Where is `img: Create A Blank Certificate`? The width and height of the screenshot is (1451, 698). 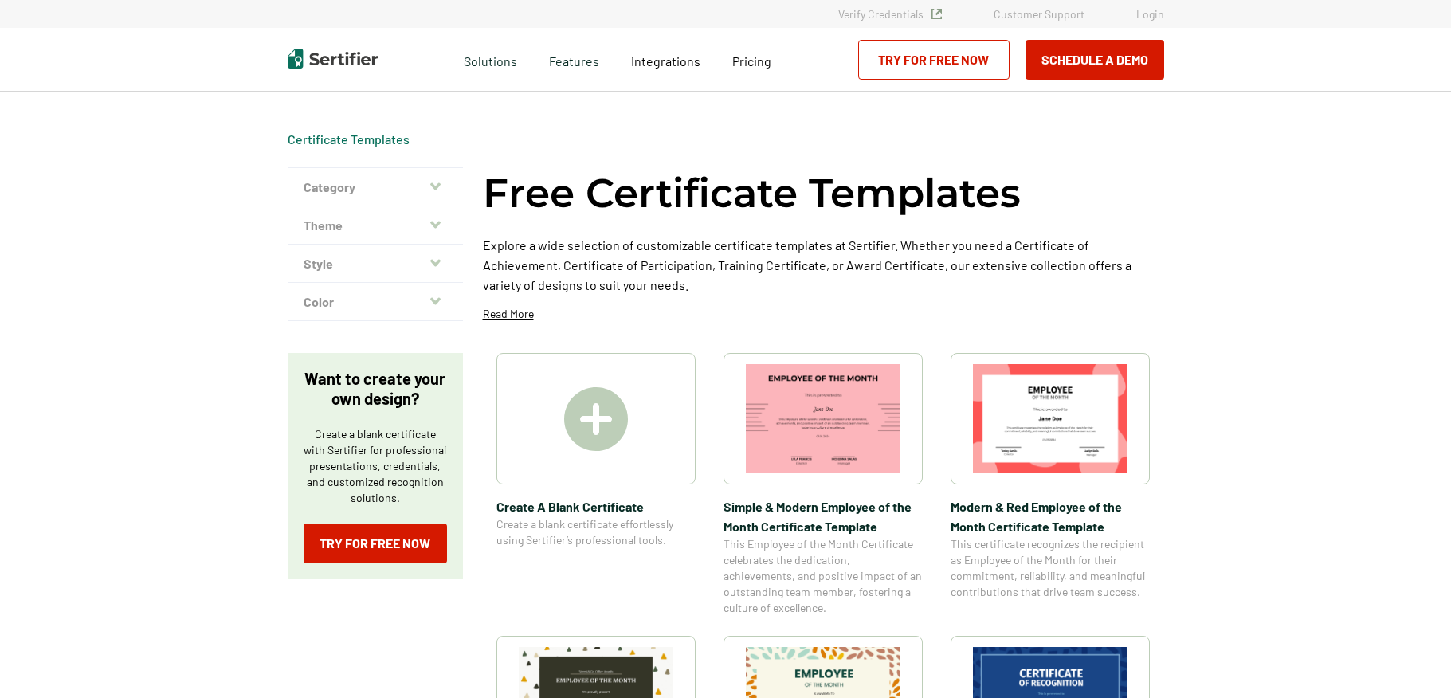 img: Create A Blank Certificate is located at coordinates (596, 419).